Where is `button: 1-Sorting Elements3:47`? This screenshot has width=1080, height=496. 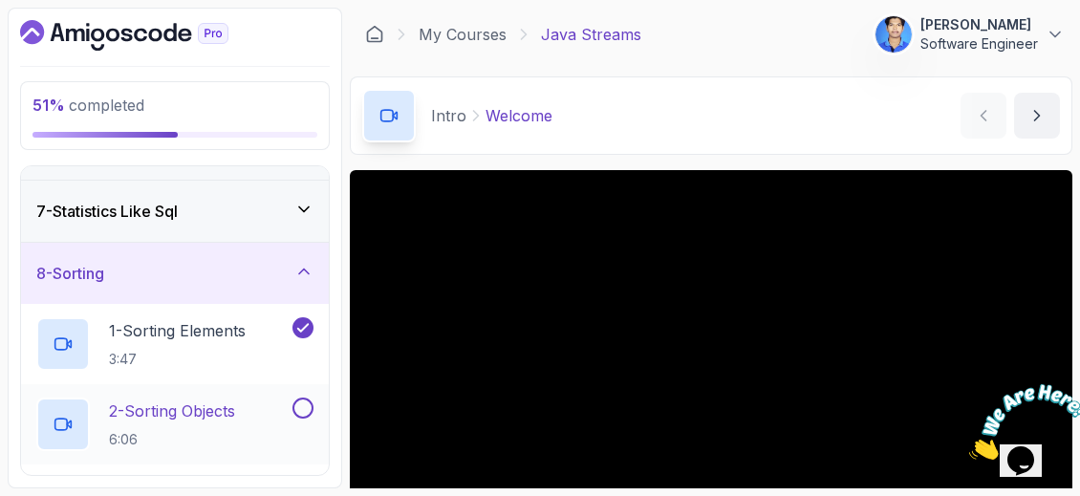 button: 1-Sorting Elements3:47 is located at coordinates (175, 344).